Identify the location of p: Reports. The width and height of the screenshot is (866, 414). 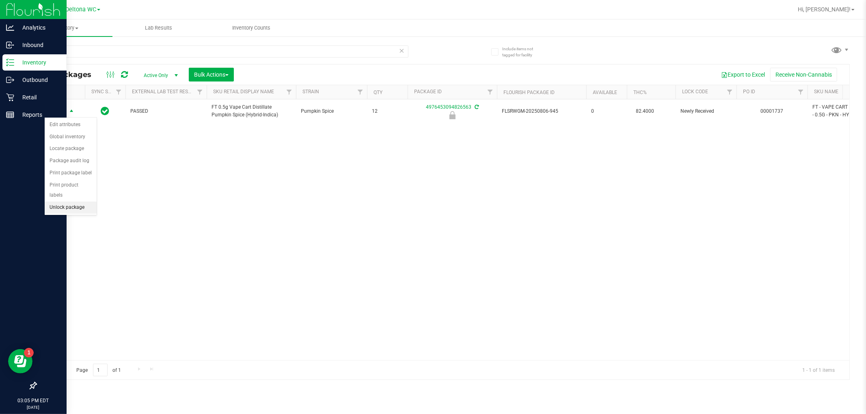
(39, 115).